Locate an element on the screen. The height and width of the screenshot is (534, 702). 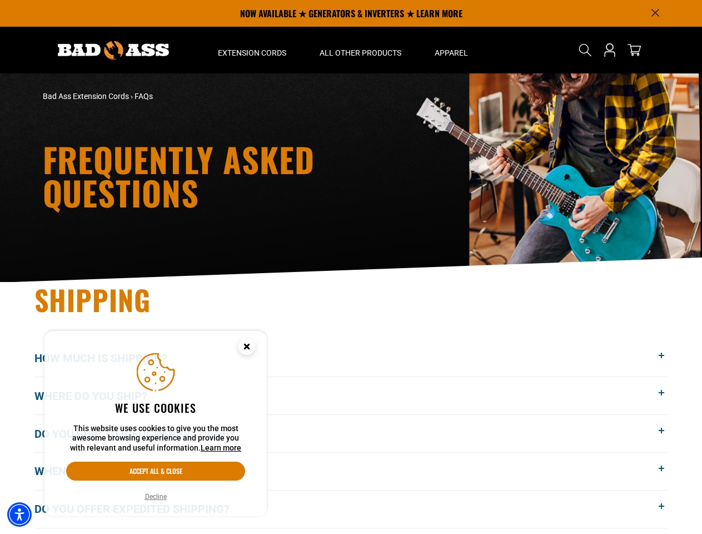
button: Decline is located at coordinates (156, 496).